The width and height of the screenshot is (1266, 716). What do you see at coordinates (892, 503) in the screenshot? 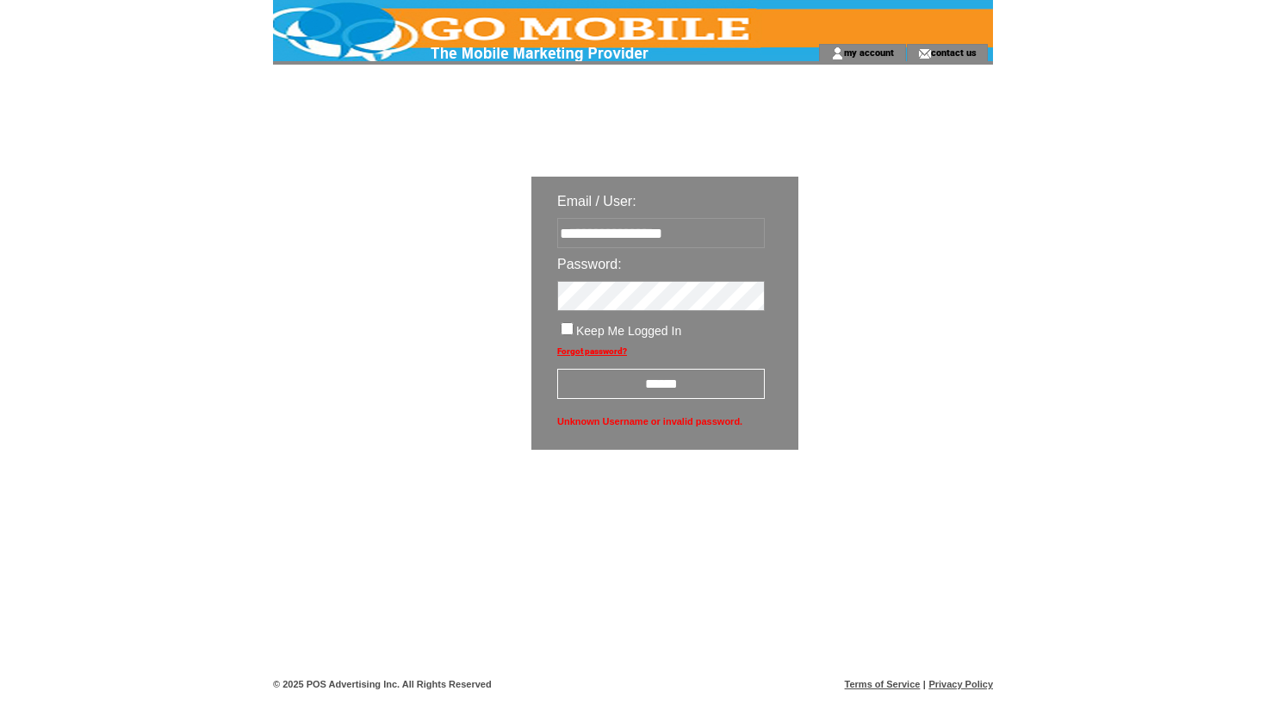
I see `img: transparent.png` at bounding box center [892, 503].